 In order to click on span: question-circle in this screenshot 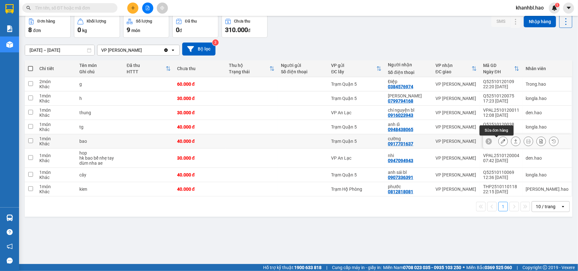, I will do `click(10, 232)`.